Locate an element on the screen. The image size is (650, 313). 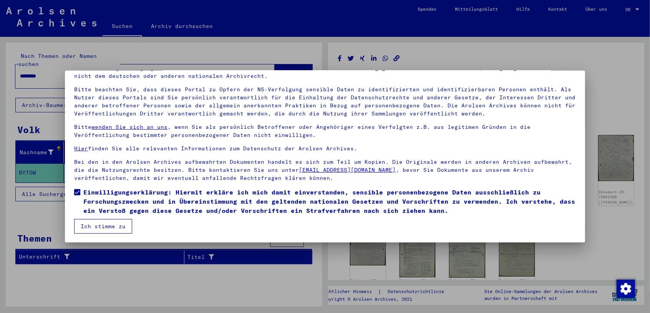
p: Bei den in den Arolsen Archives aufbewahrten Dokumenten handelt es sich zum Teil um Kopien. Die O... is located at coordinates (325, 170).